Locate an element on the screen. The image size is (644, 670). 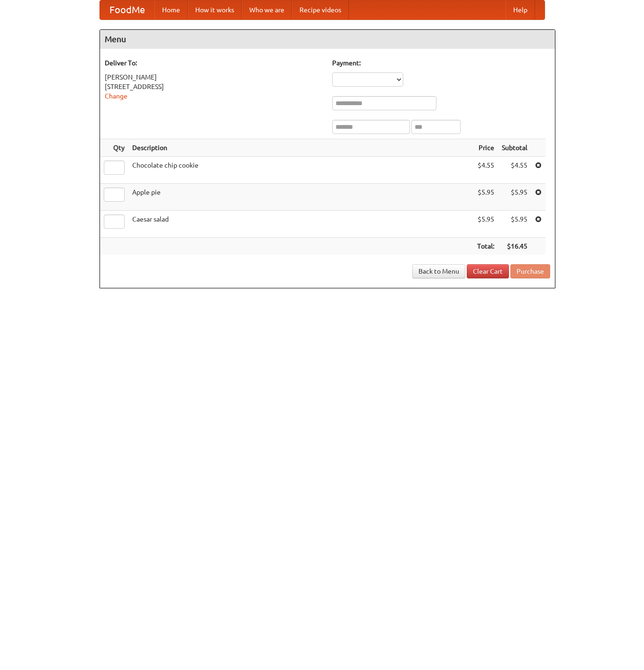
a: Who we are is located at coordinates (267, 10).